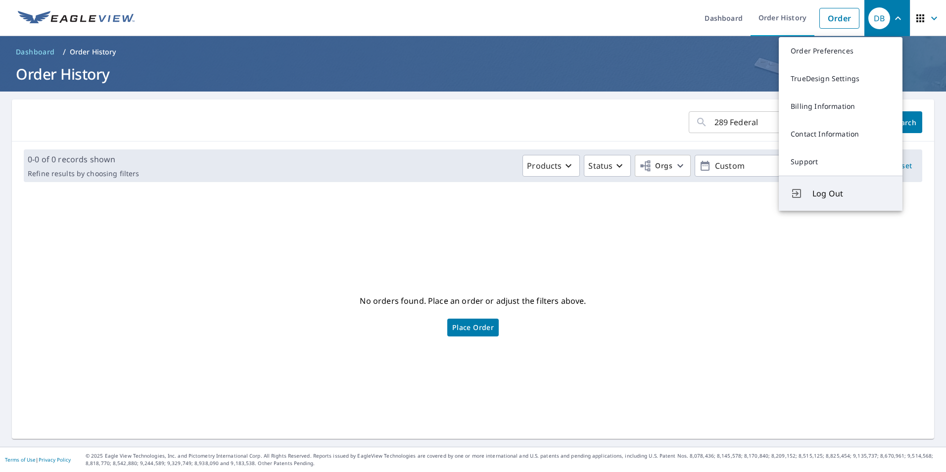  I want to click on button: Orgs, so click(662, 166).